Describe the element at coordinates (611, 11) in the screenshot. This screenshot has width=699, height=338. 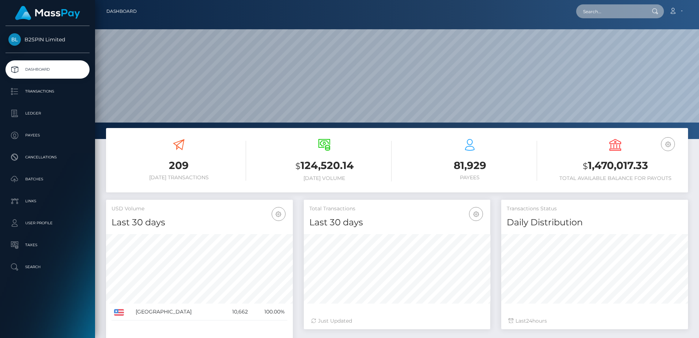
I see `input: Search...` at that location.